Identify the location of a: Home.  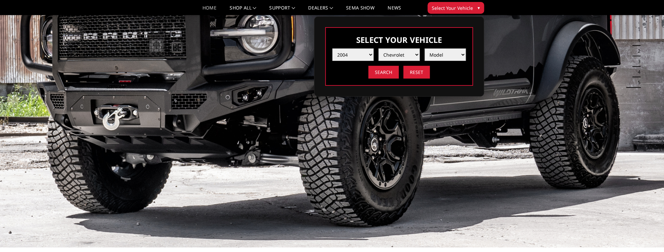
(209, 10).